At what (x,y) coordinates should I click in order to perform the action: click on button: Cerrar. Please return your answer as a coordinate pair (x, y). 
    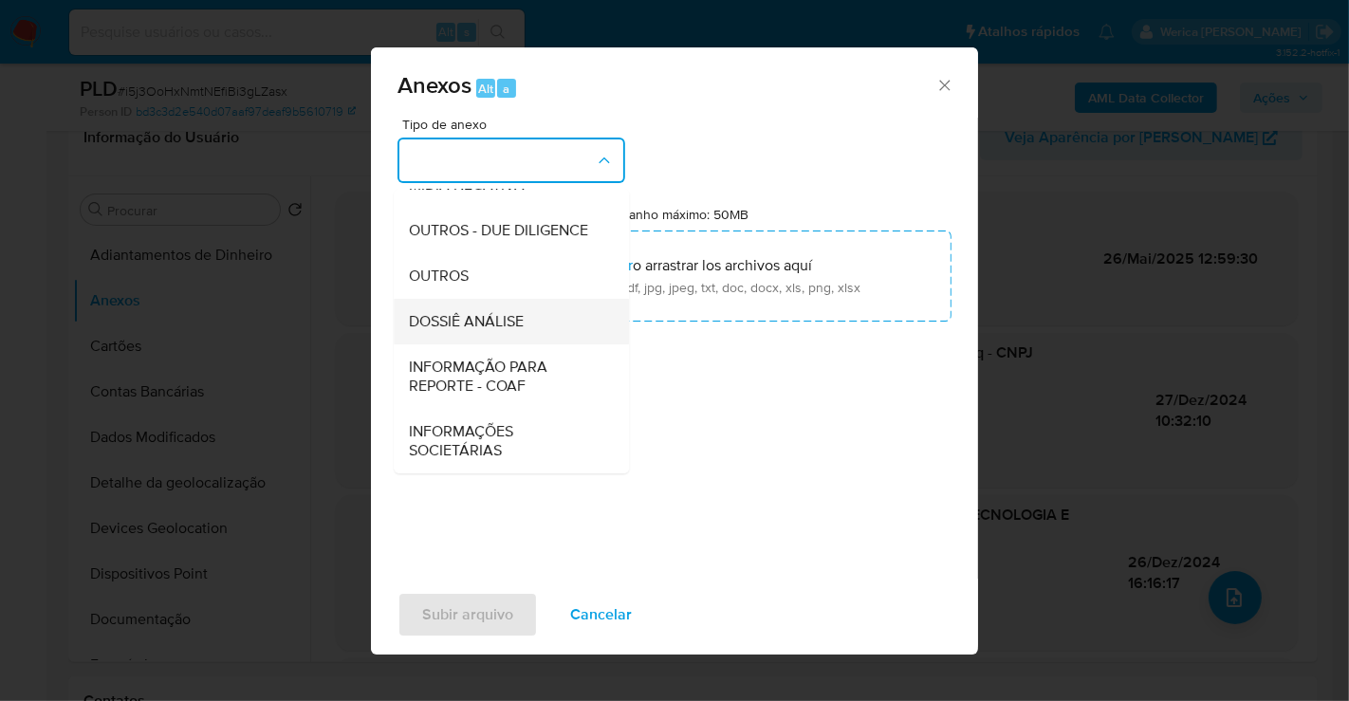
    Looking at the image, I should click on (944, 84).